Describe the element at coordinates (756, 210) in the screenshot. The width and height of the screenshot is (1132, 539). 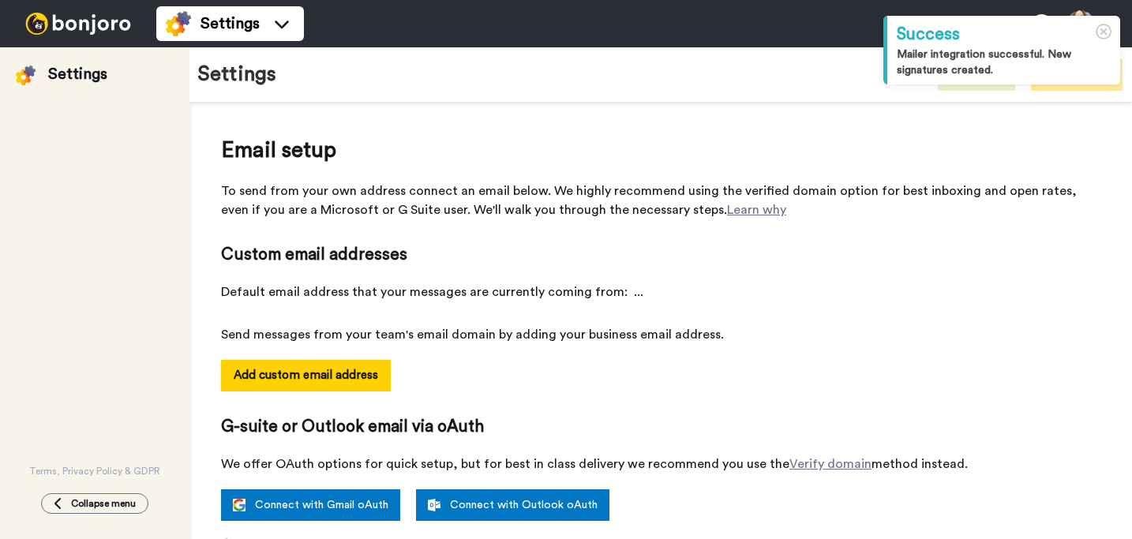
I see `a: Learn why` at that location.